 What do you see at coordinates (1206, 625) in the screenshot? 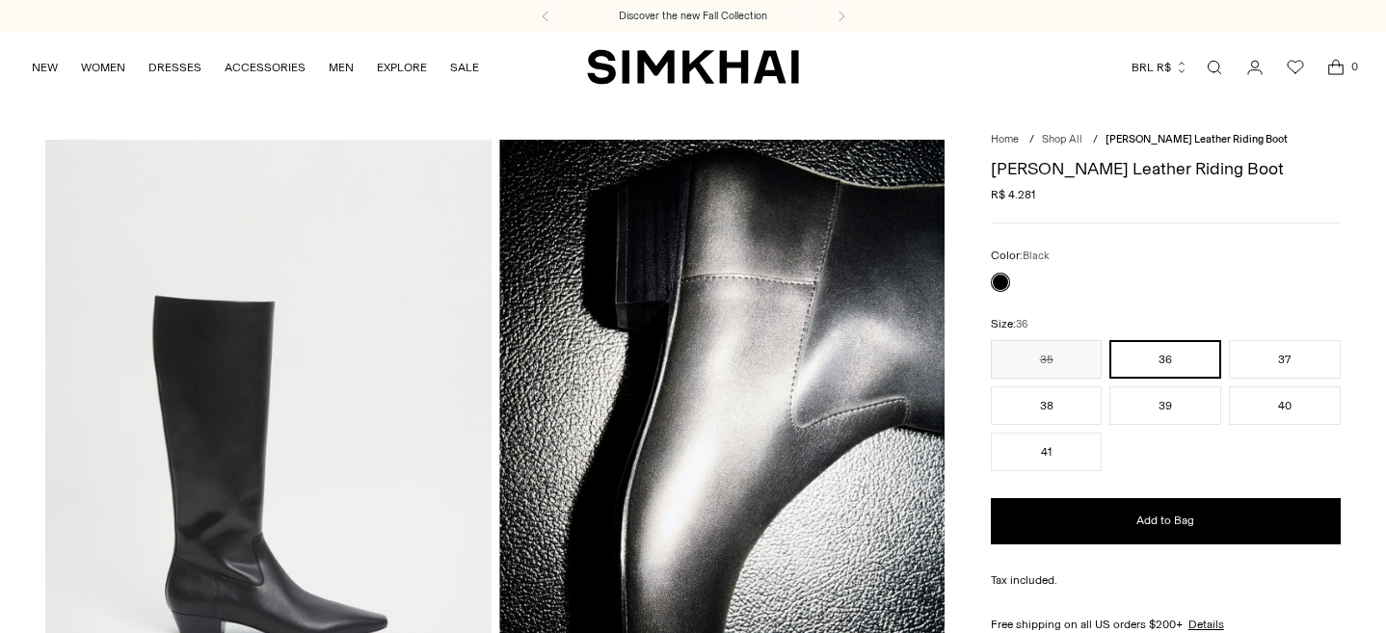
I see `a: Details` at bounding box center [1206, 625].